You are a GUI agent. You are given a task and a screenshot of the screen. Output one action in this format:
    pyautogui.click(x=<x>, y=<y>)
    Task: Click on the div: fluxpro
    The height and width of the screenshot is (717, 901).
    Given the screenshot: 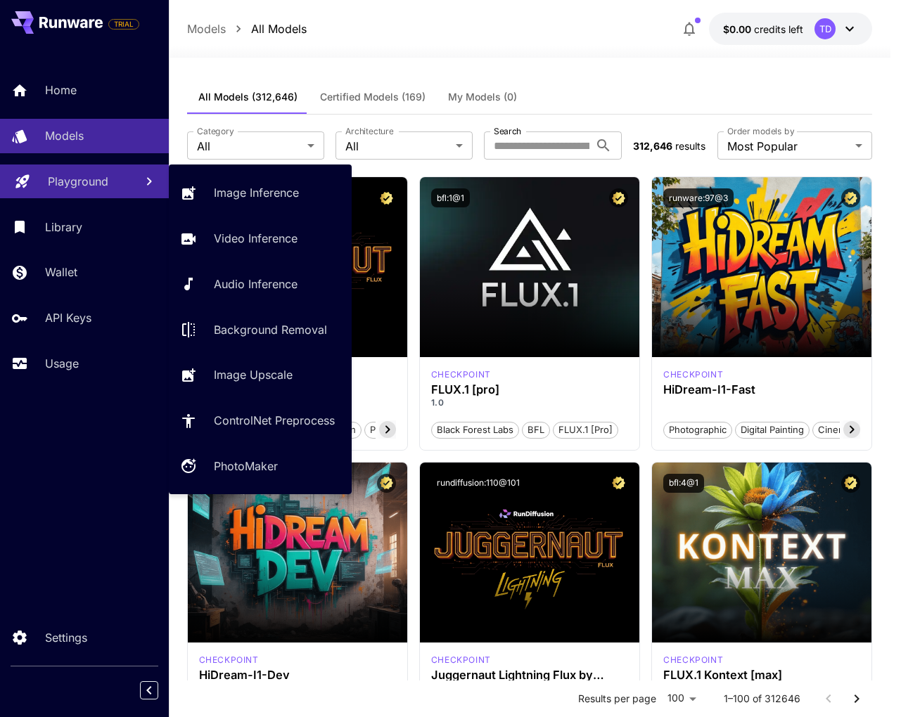 What is the action you would take?
    pyautogui.click(x=461, y=375)
    